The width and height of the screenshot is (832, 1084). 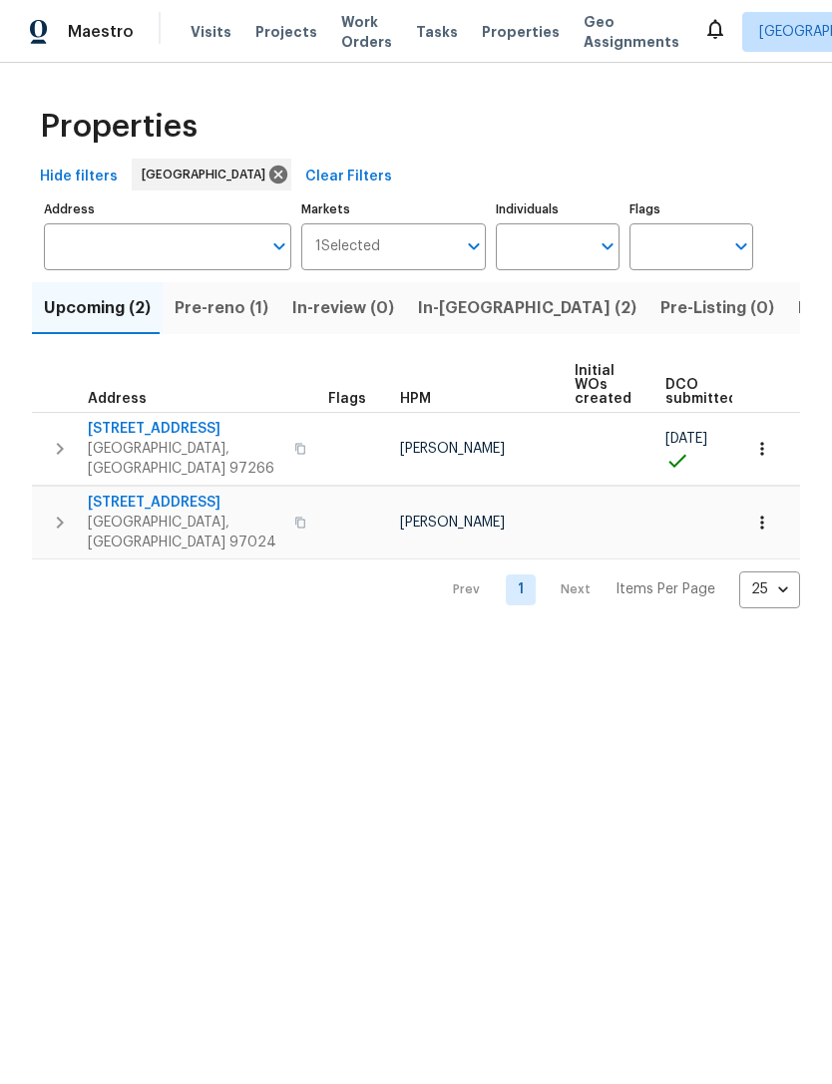 What do you see at coordinates (221, 308) in the screenshot?
I see `span: Pre-reno (1)` at bounding box center [221, 308].